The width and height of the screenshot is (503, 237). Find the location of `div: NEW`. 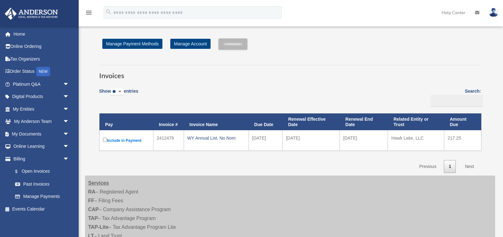

div: NEW is located at coordinates (43, 71).